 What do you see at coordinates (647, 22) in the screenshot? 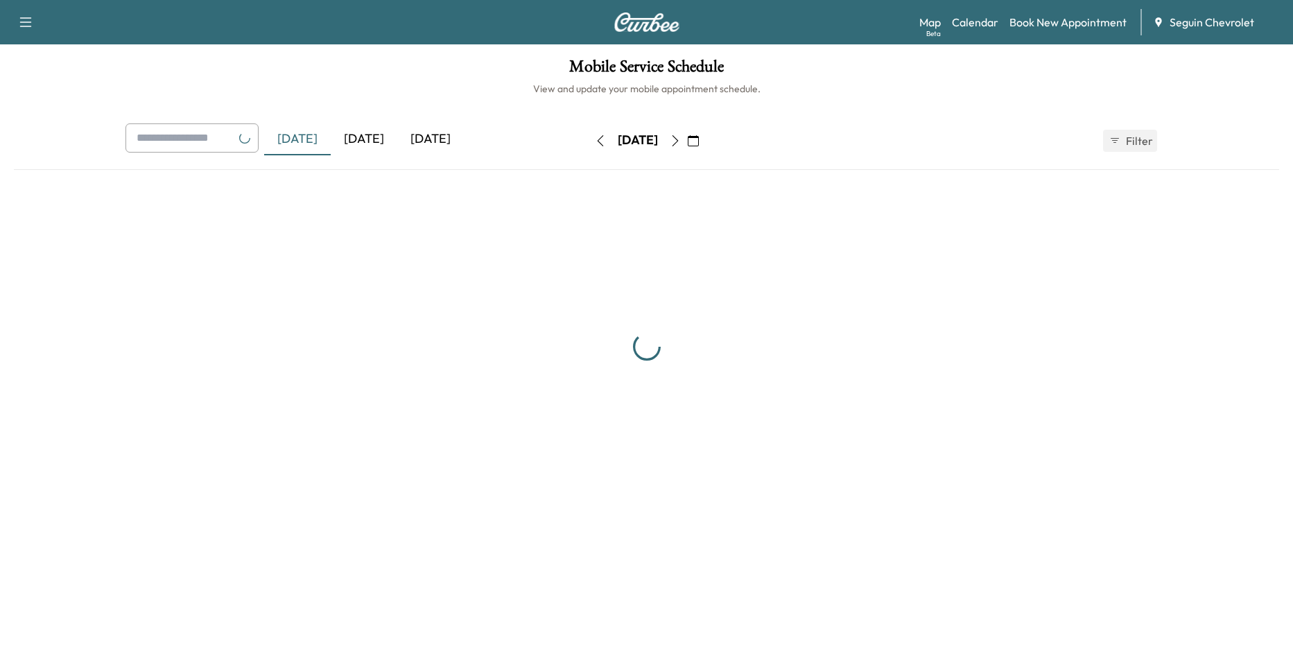
I see `img: Curbee Logo` at bounding box center [647, 22].